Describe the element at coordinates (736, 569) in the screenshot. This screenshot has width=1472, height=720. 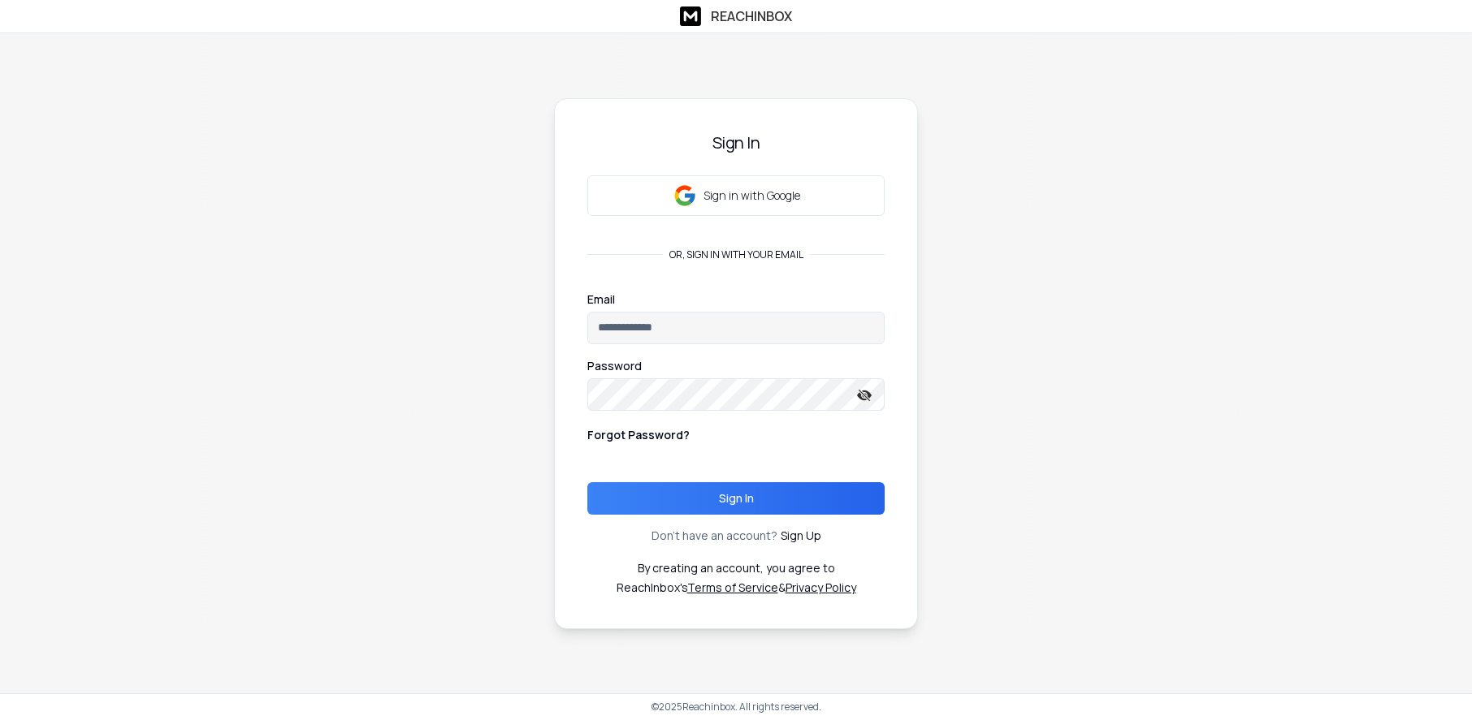
I see `p: By creating an account, you agree to` at that location.